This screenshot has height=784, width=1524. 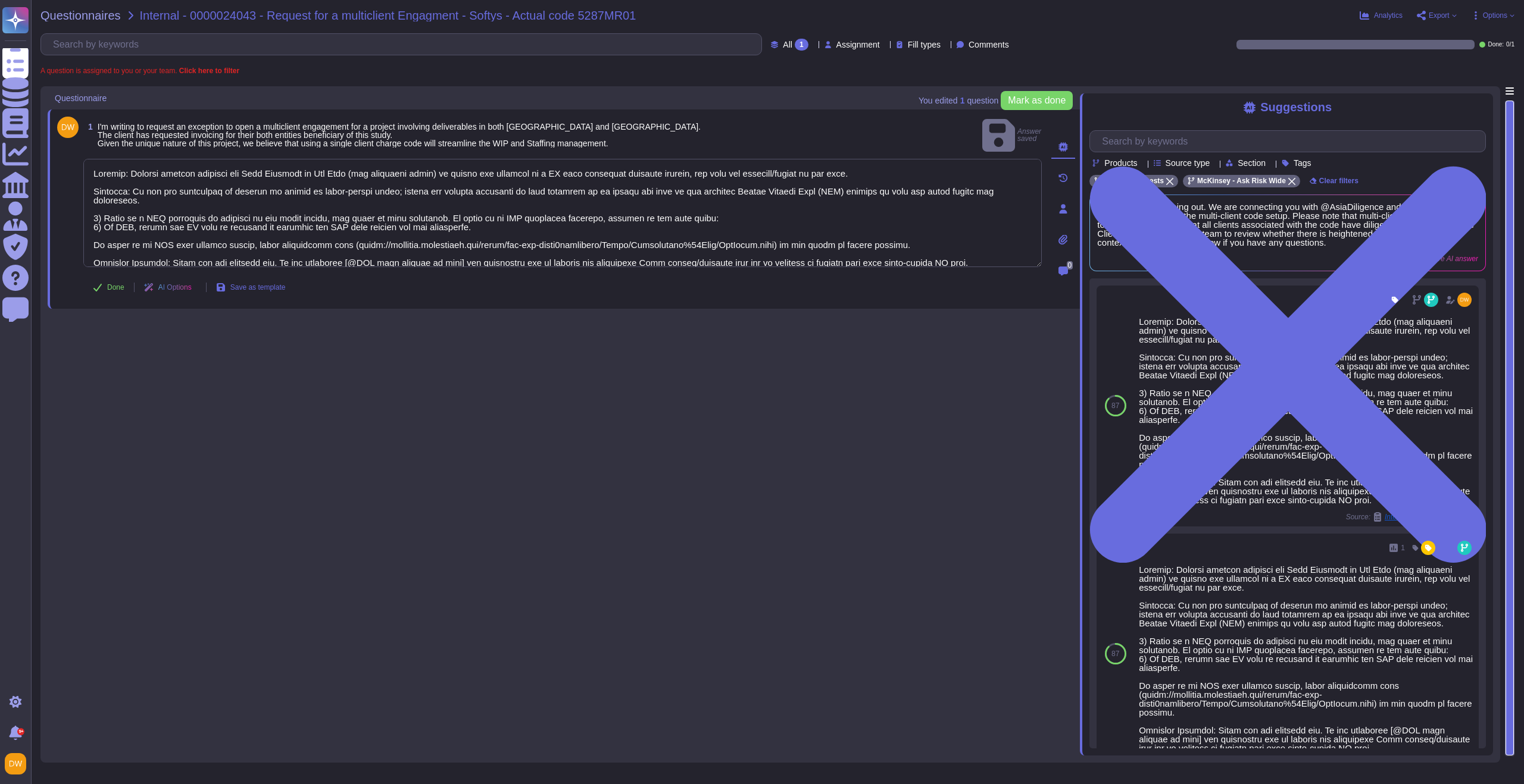 I want to click on span: Fill types, so click(x=924, y=44).